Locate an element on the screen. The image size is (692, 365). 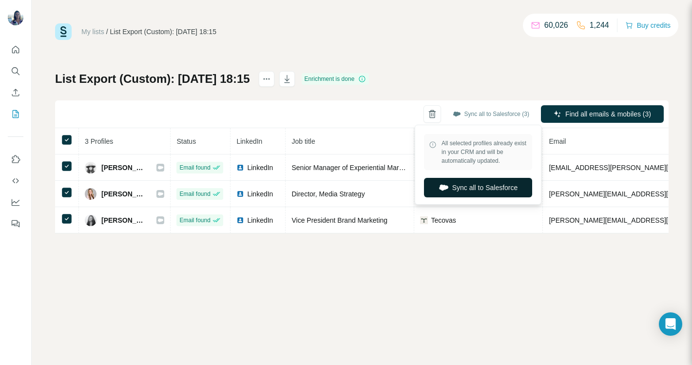
span: Senior Manager of Experiential Marketing is located at coordinates (354, 168).